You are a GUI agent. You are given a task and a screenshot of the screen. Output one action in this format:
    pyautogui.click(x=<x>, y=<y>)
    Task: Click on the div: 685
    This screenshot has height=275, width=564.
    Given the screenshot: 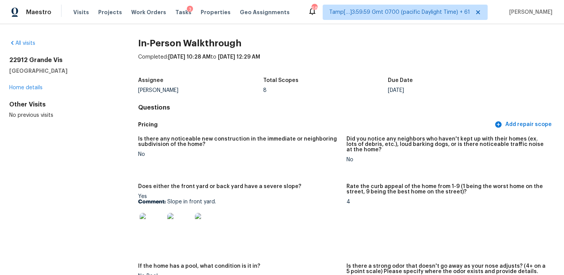 What is the action you would take?
    pyautogui.click(x=314, y=8)
    